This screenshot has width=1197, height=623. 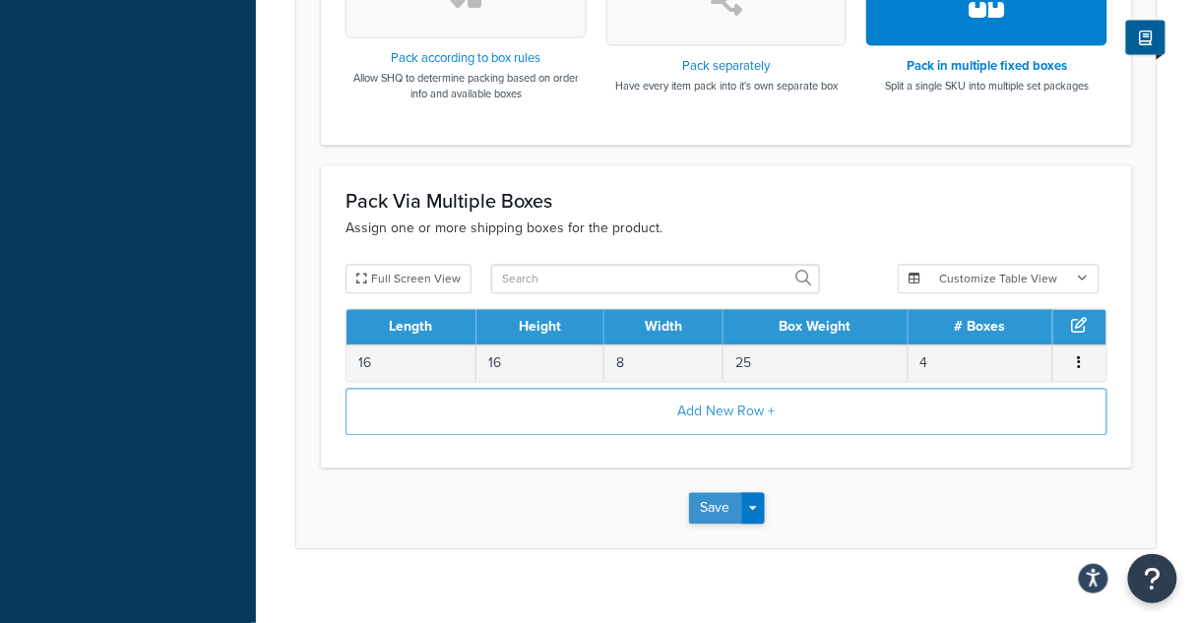 What do you see at coordinates (981, 363) in the screenshot?
I see `td: 4` at bounding box center [981, 363].